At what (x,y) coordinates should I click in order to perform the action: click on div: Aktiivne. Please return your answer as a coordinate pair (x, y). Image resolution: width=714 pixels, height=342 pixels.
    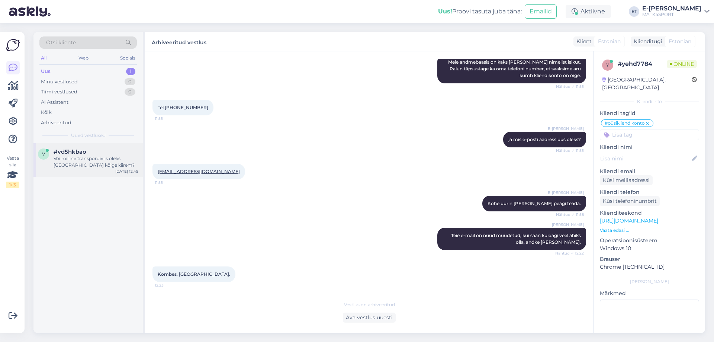
    Looking at the image, I should click on (588, 12).